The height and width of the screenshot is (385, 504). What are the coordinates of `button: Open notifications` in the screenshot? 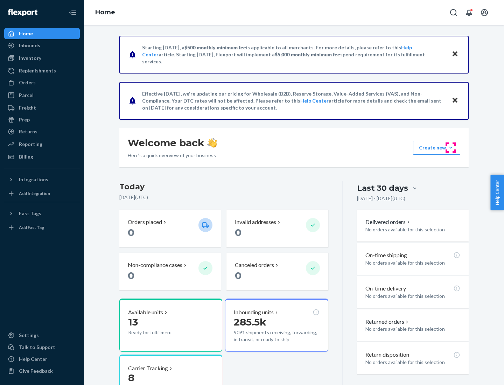 It's located at (469, 13).